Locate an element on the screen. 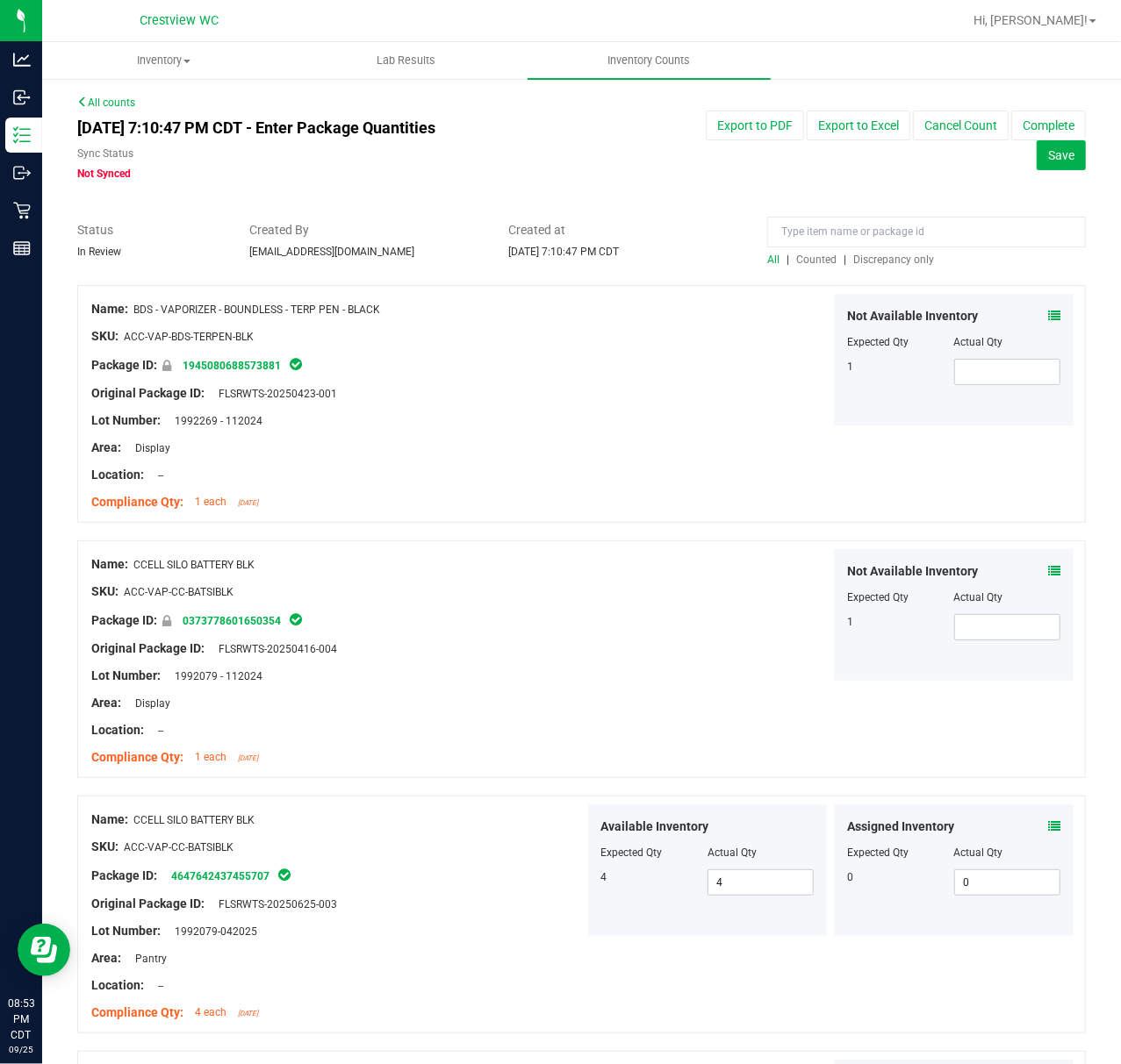  span: Counted is located at coordinates (816, 260).